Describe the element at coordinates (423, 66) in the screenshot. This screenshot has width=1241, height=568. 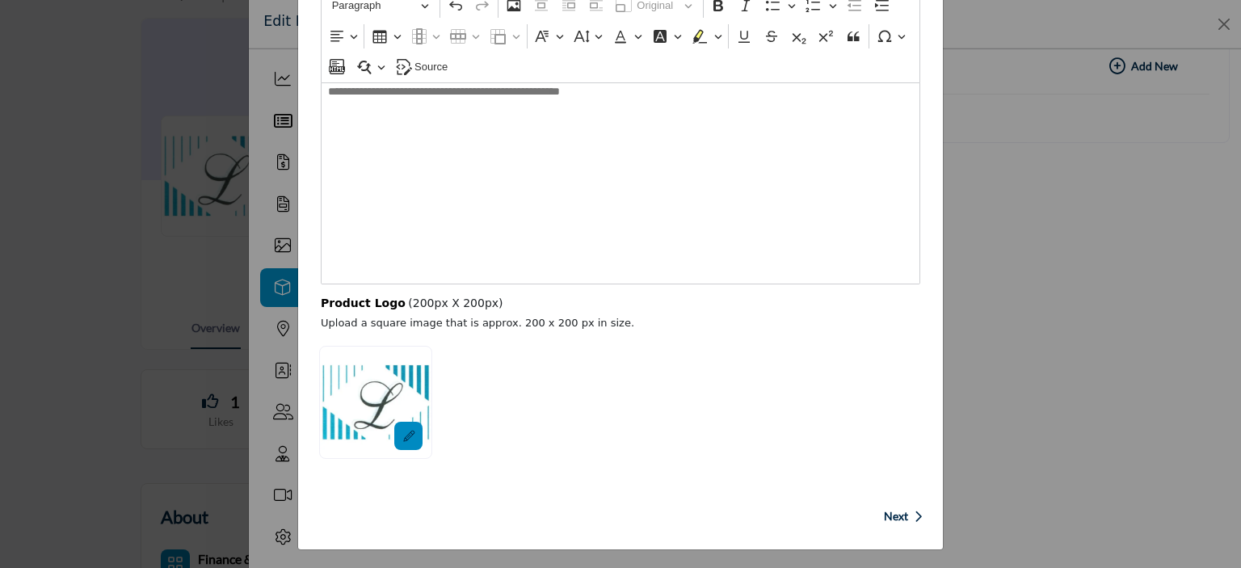
I see `button: Source` at that location.